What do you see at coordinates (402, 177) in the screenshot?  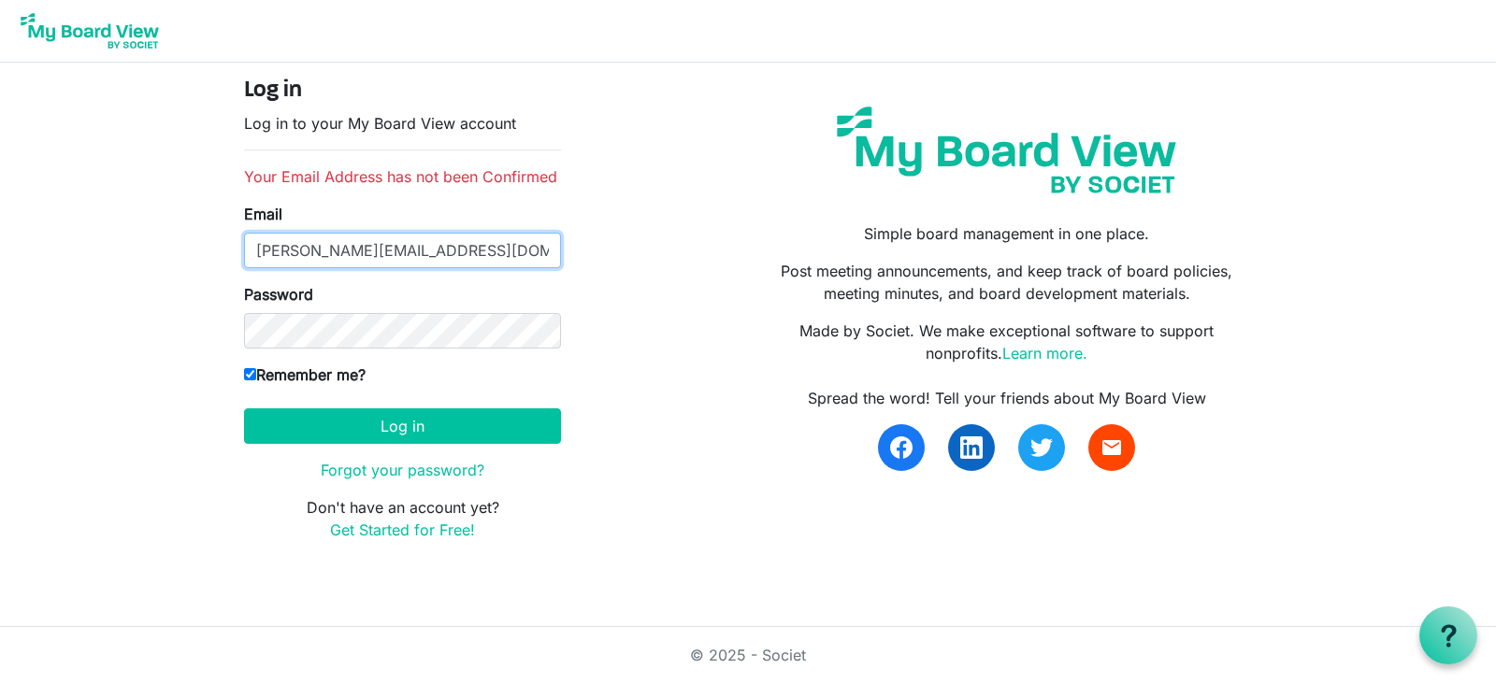 I see `li: Your Email Address has not been Confirmed` at bounding box center [402, 177].